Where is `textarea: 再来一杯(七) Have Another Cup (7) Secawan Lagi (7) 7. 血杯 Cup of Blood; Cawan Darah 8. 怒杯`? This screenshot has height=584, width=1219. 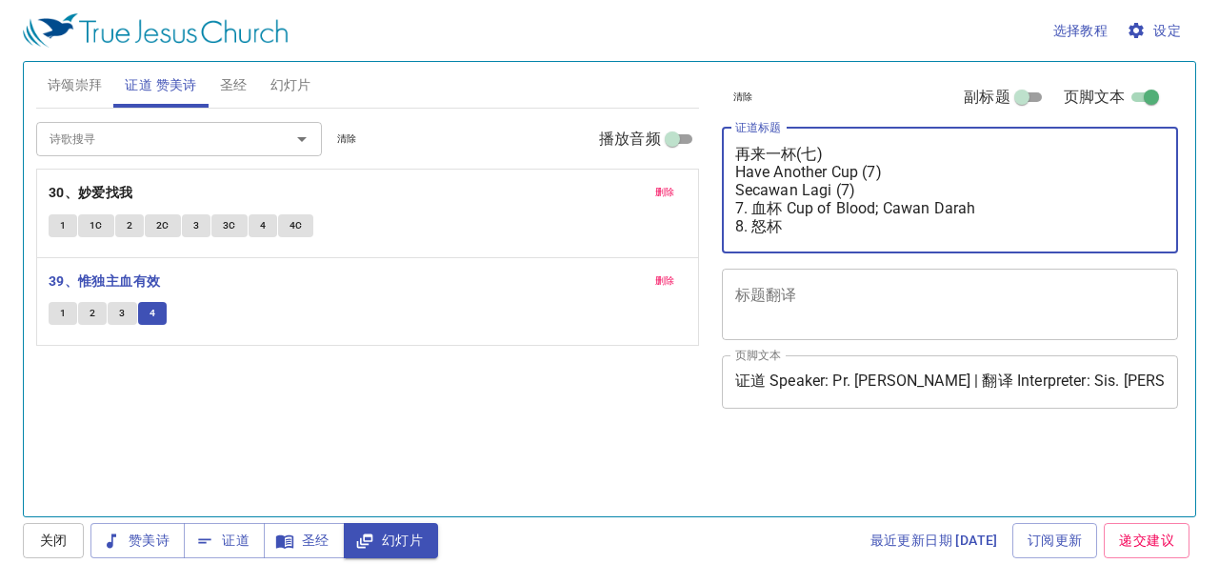 textarea: 再来一杯(七) Have Another Cup (7) Secawan Lagi (7) 7. 血杯 Cup of Blood; Cawan Darah 8. 怒杯 is located at coordinates (950, 190).